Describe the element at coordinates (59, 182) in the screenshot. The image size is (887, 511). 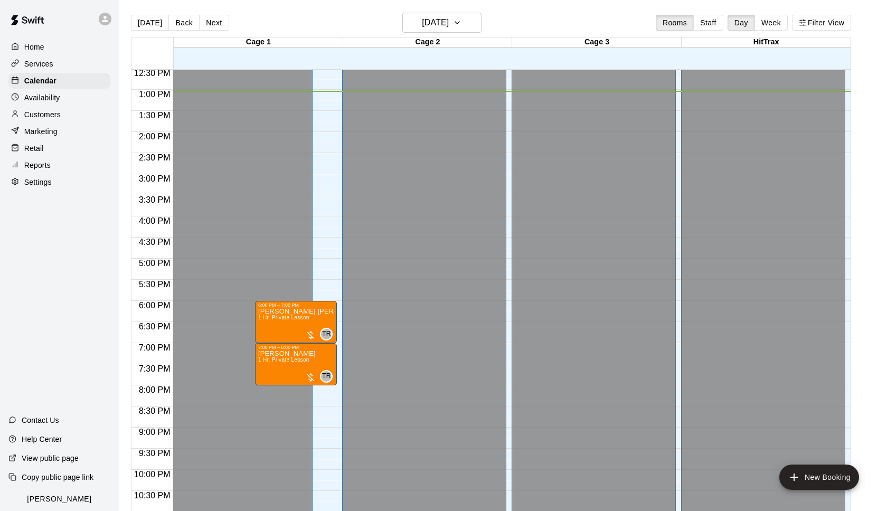
I see `a: Settings` at that location.